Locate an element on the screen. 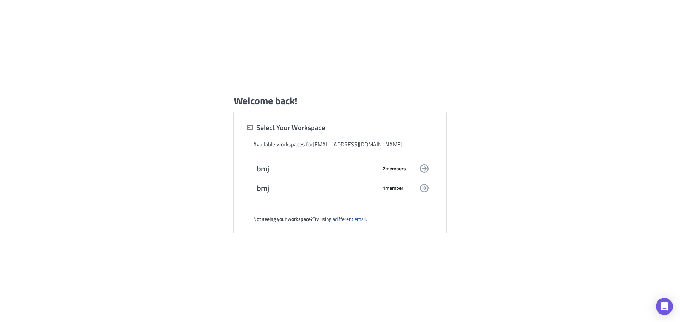 The image size is (680, 322). div: Try using a . is located at coordinates (342, 219).